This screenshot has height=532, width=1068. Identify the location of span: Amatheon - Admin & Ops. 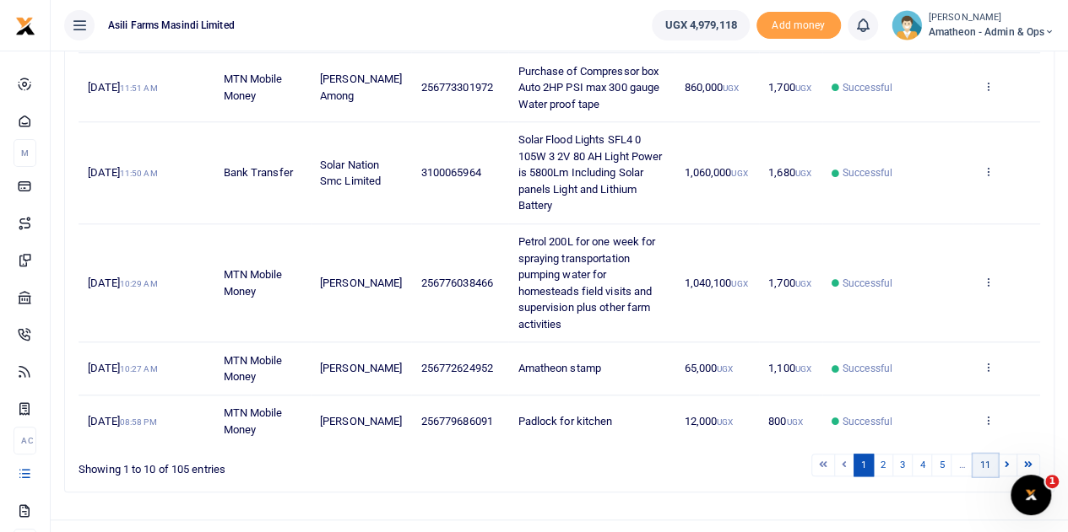
(991, 32).